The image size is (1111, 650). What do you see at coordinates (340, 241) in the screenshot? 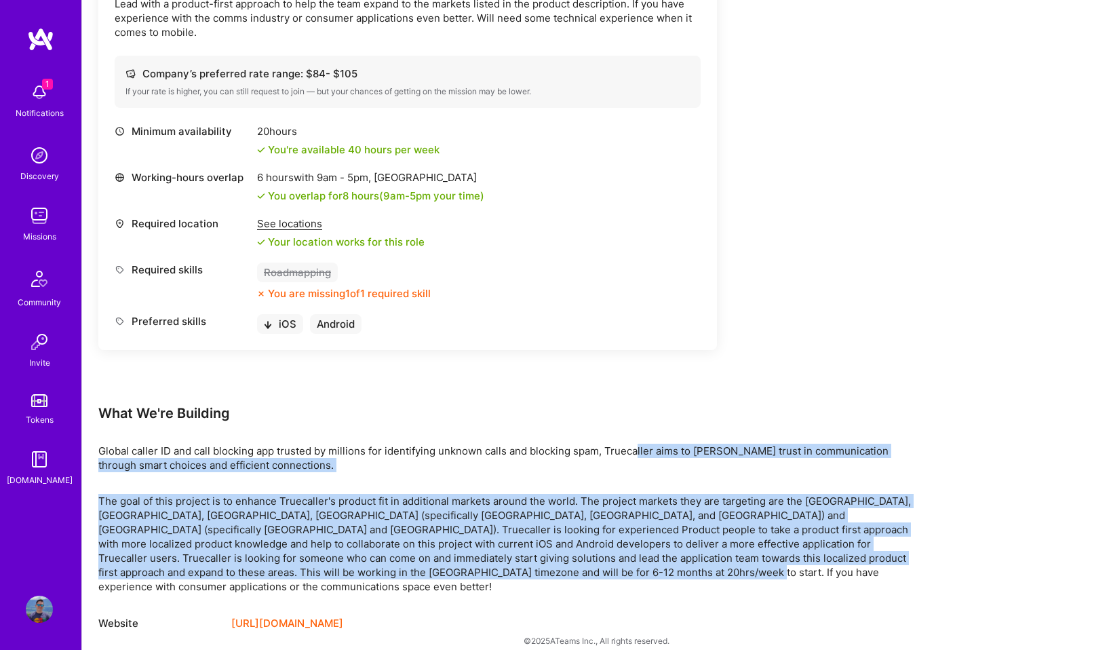
I see `div: Your location works for this role` at bounding box center [340, 241].